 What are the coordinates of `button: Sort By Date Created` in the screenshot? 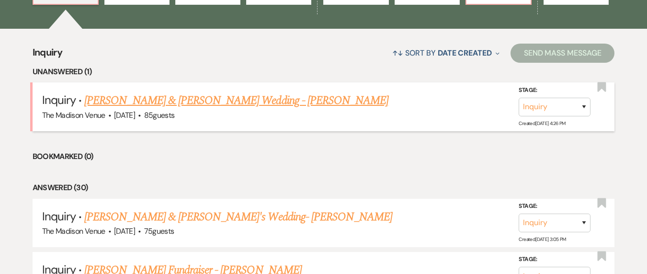 It's located at (446, 53).